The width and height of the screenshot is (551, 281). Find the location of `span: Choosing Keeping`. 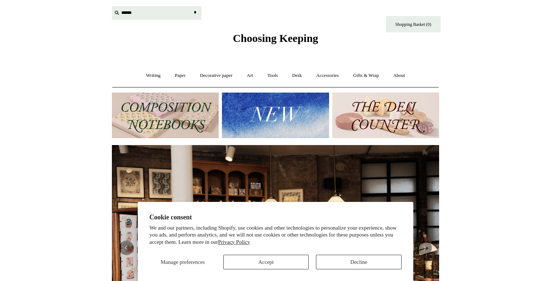

span: Choosing Keeping is located at coordinates (275, 38).